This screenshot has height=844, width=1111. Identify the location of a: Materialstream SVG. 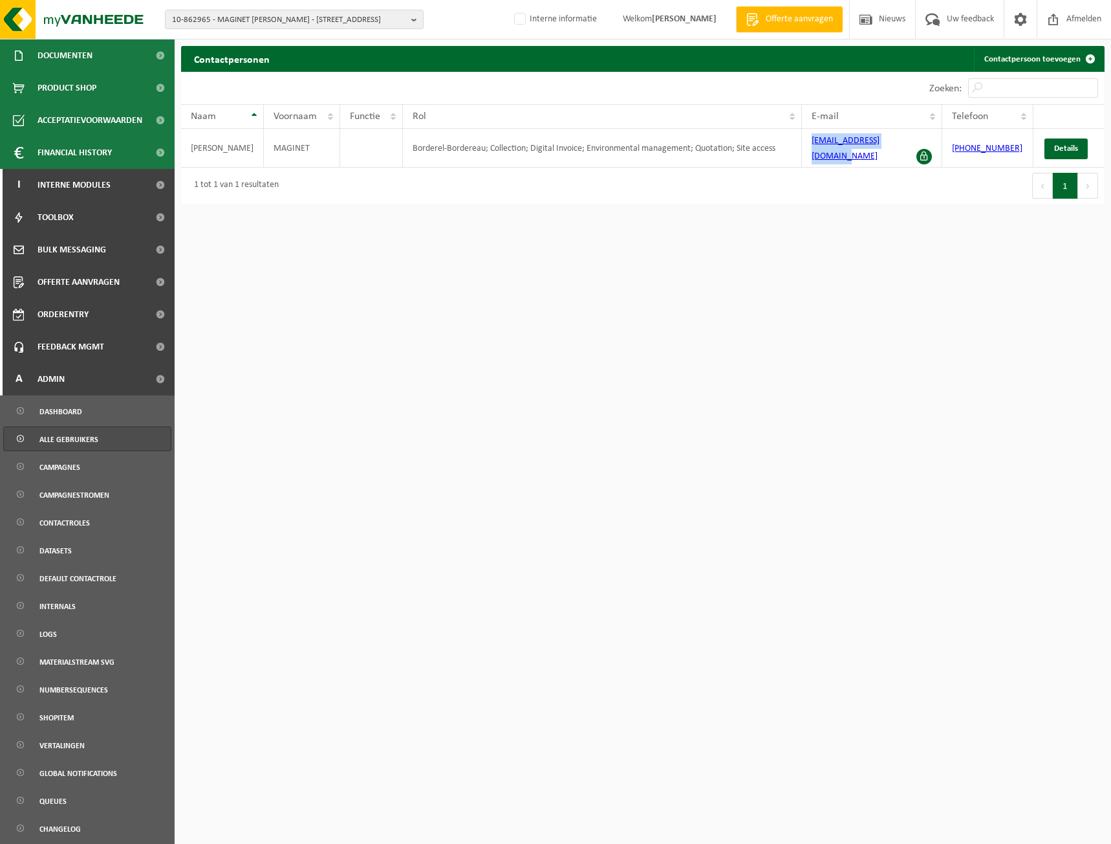
(87, 661).